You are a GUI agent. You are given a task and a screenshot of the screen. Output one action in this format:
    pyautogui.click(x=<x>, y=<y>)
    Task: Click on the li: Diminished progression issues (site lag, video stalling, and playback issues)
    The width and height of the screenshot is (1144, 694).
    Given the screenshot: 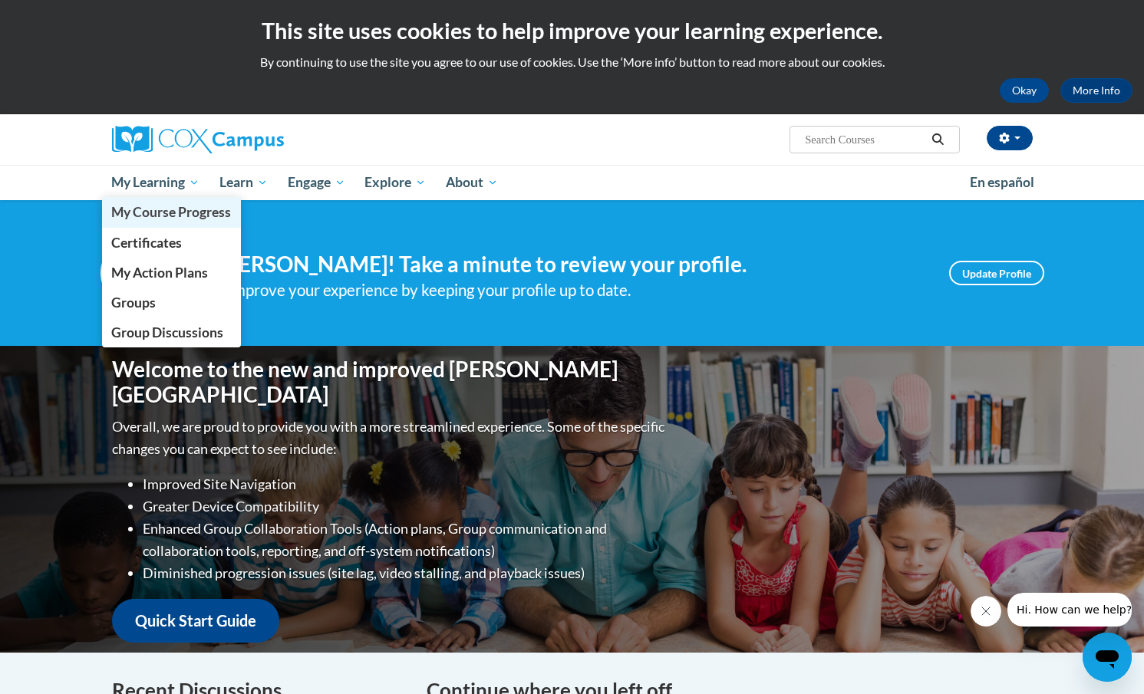 What is the action you would take?
    pyautogui.click(x=405, y=573)
    